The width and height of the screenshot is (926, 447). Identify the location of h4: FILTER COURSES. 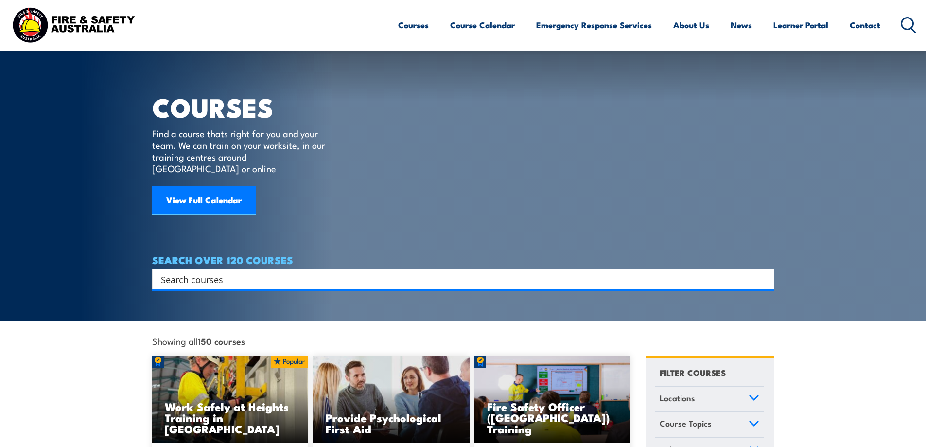
(692, 372).